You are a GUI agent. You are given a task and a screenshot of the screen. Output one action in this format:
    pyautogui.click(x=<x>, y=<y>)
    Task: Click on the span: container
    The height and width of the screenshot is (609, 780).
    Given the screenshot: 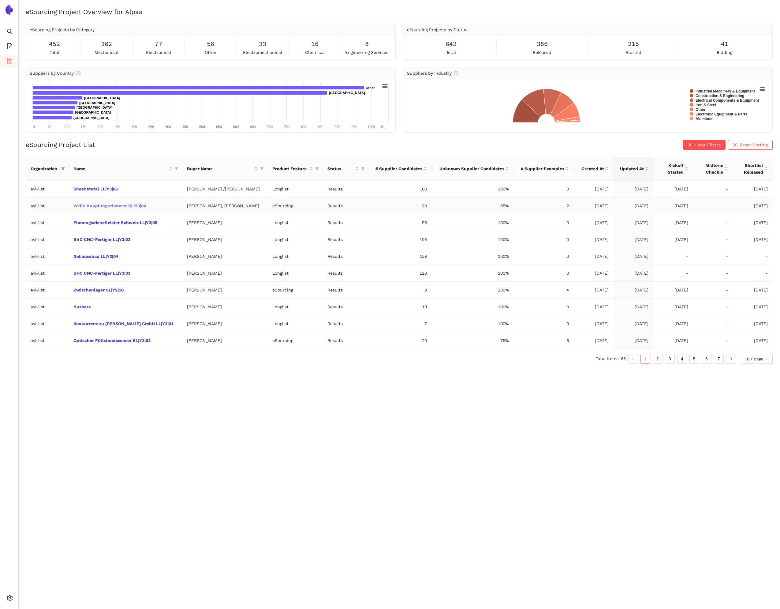 What is the action you would take?
    pyautogui.click(x=10, y=62)
    